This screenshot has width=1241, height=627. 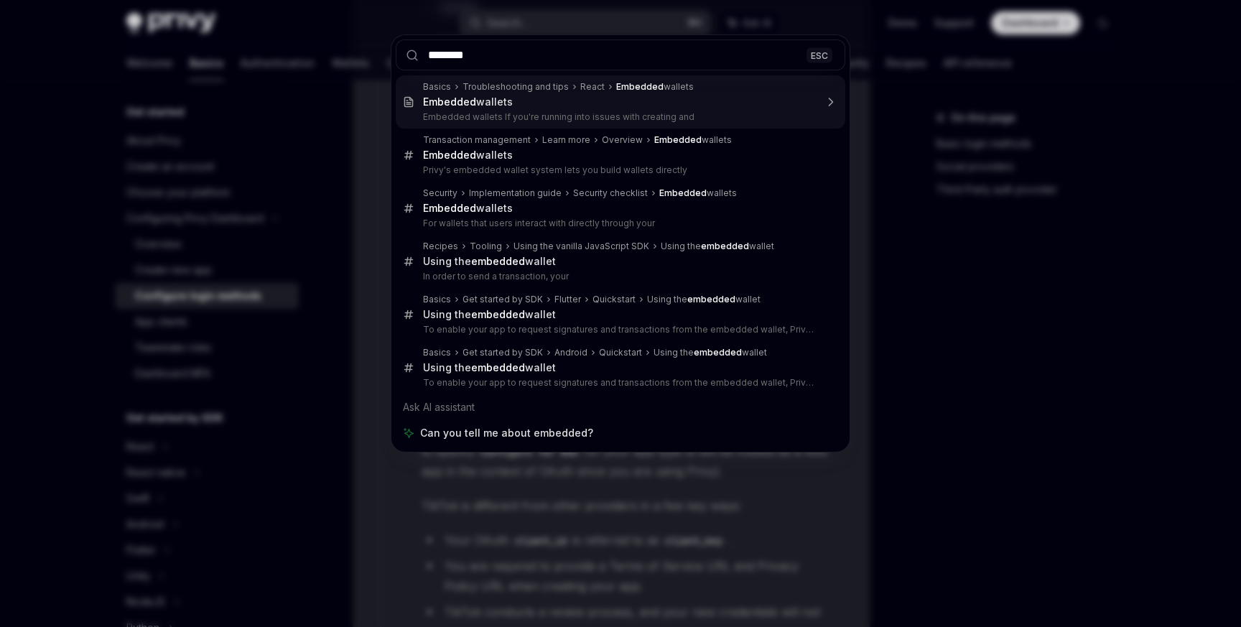 I want to click on div: Flutter, so click(x=567, y=299).